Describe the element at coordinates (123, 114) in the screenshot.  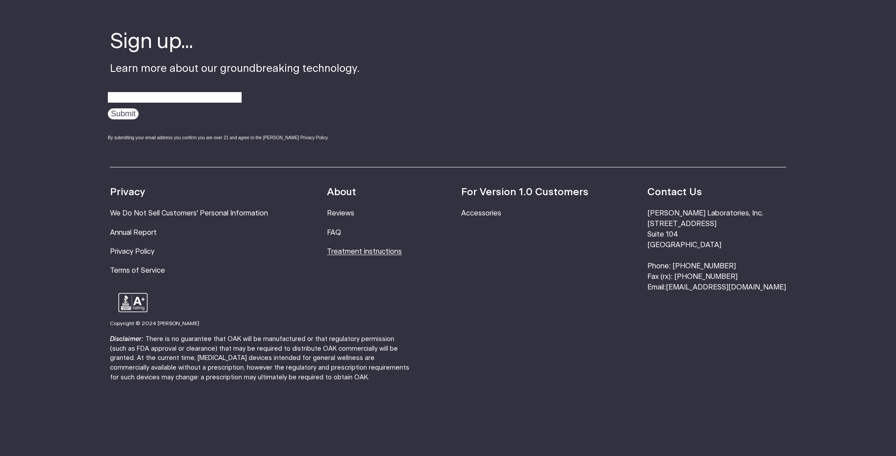
I see `input: Submit` at that location.